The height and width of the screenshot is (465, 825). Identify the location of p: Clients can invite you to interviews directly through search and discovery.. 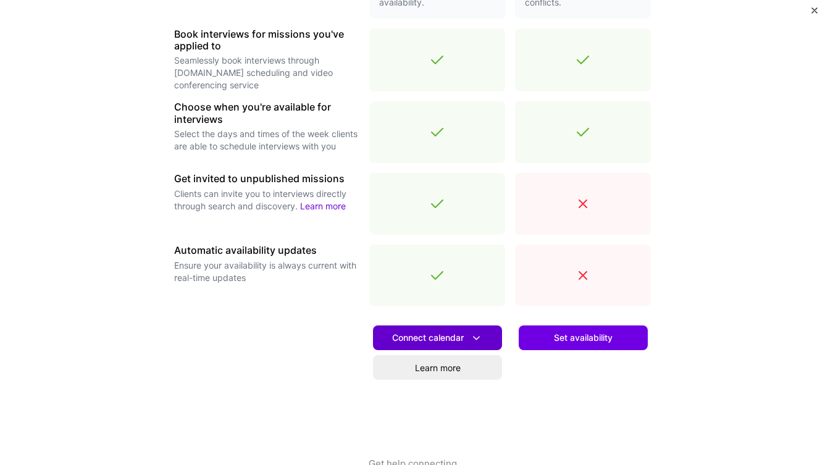
(267, 200).